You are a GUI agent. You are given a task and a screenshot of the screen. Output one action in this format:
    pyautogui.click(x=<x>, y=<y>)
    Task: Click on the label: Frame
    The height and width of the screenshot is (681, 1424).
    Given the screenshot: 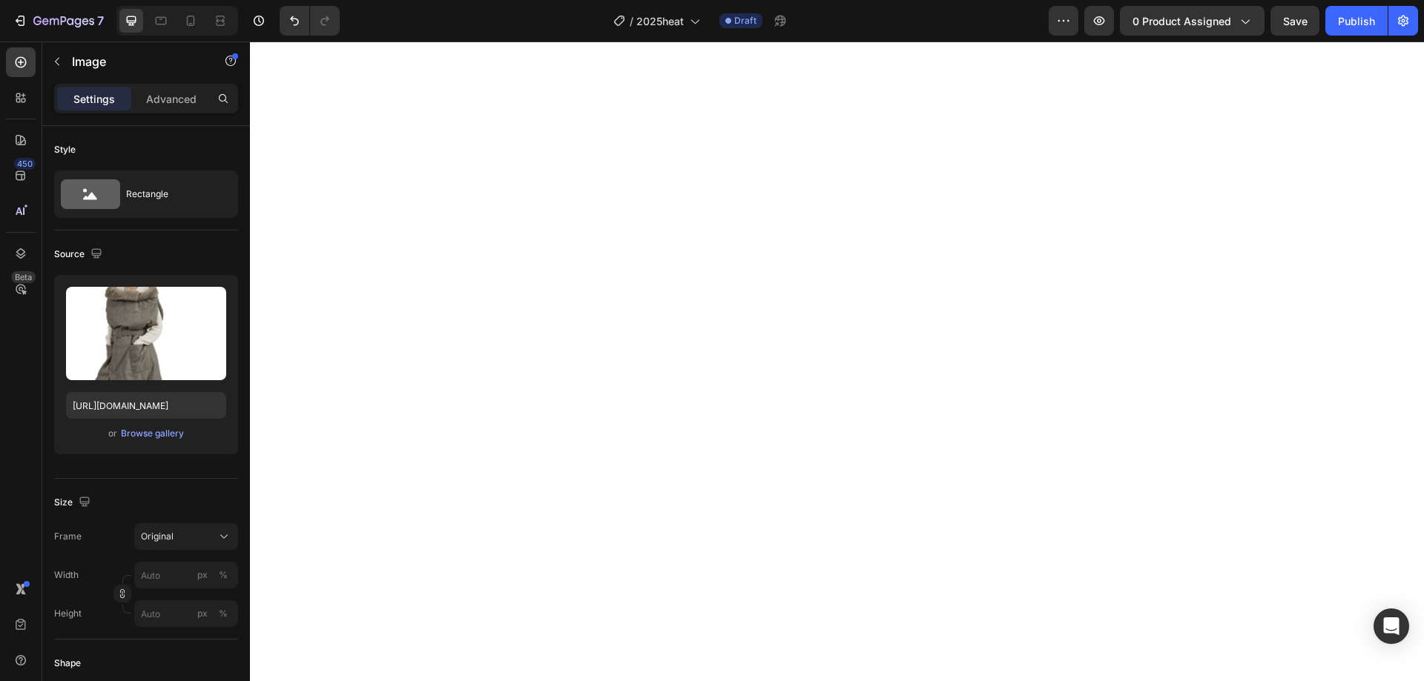 What is the action you would take?
    pyautogui.click(x=67, y=537)
    